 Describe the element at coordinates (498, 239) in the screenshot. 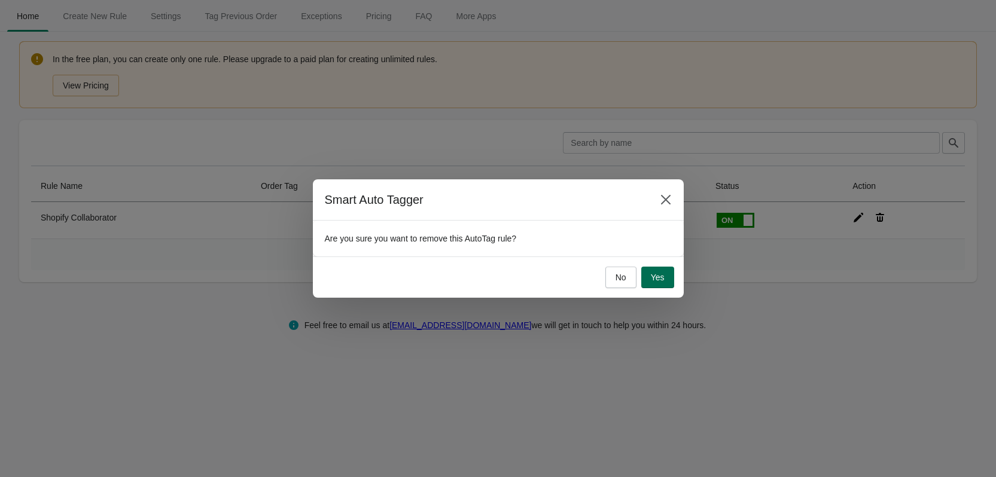

I see `p: Are you sure you want to remove this AutoTag rule?` at that location.